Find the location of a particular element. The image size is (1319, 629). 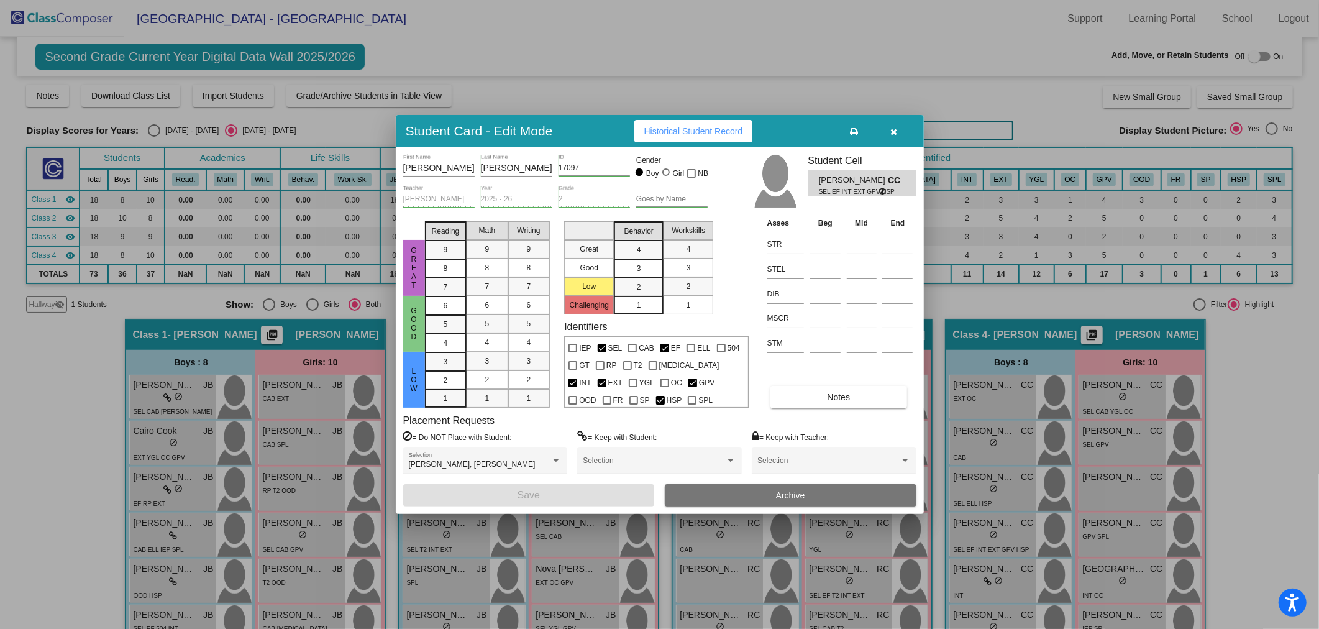

th: Beg is located at coordinates (825, 223).